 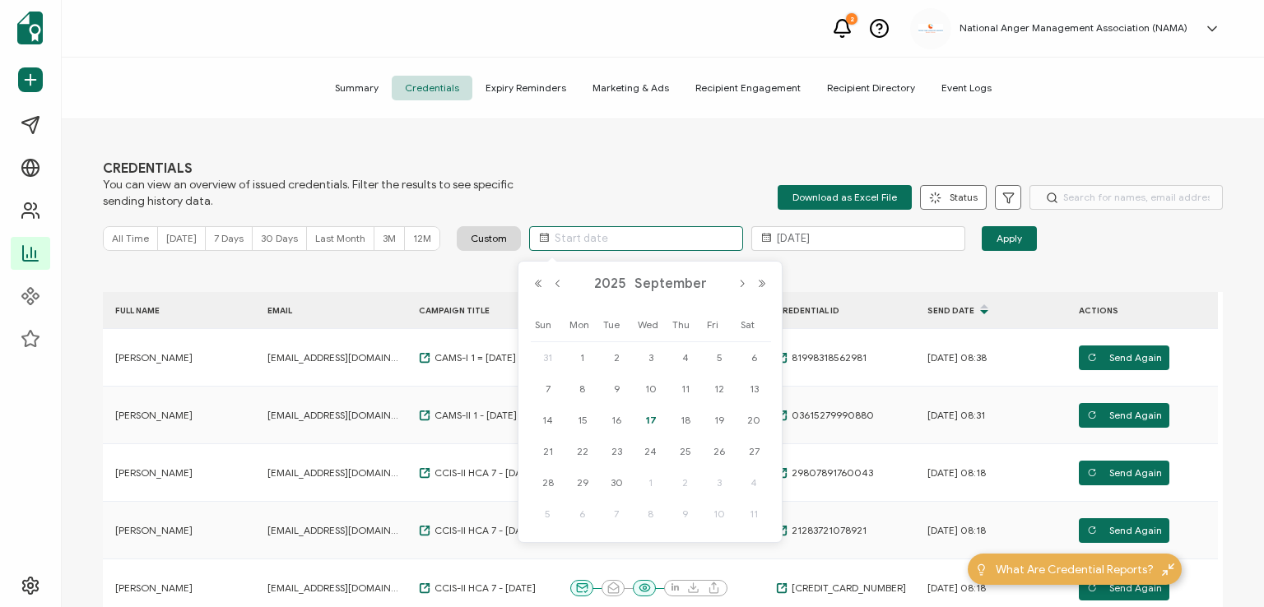 I want to click on span: 19, so click(x=719, y=421).